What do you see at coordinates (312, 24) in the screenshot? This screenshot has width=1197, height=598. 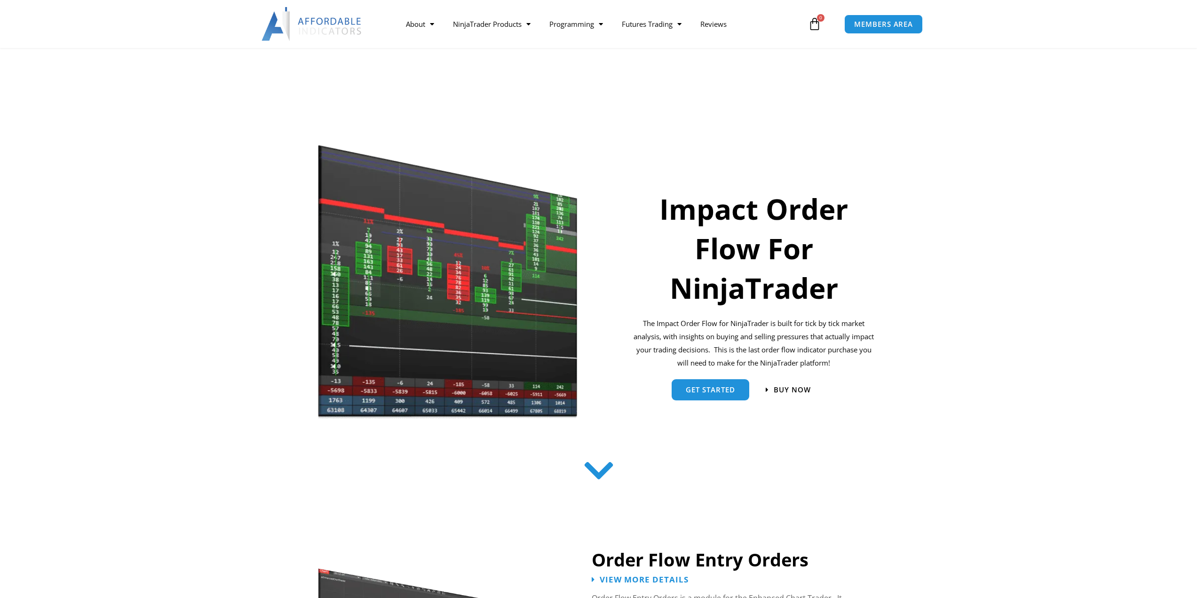 I see `img: LogoAI | Affordable Indicators – NinjaTrader` at bounding box center [312, 24].